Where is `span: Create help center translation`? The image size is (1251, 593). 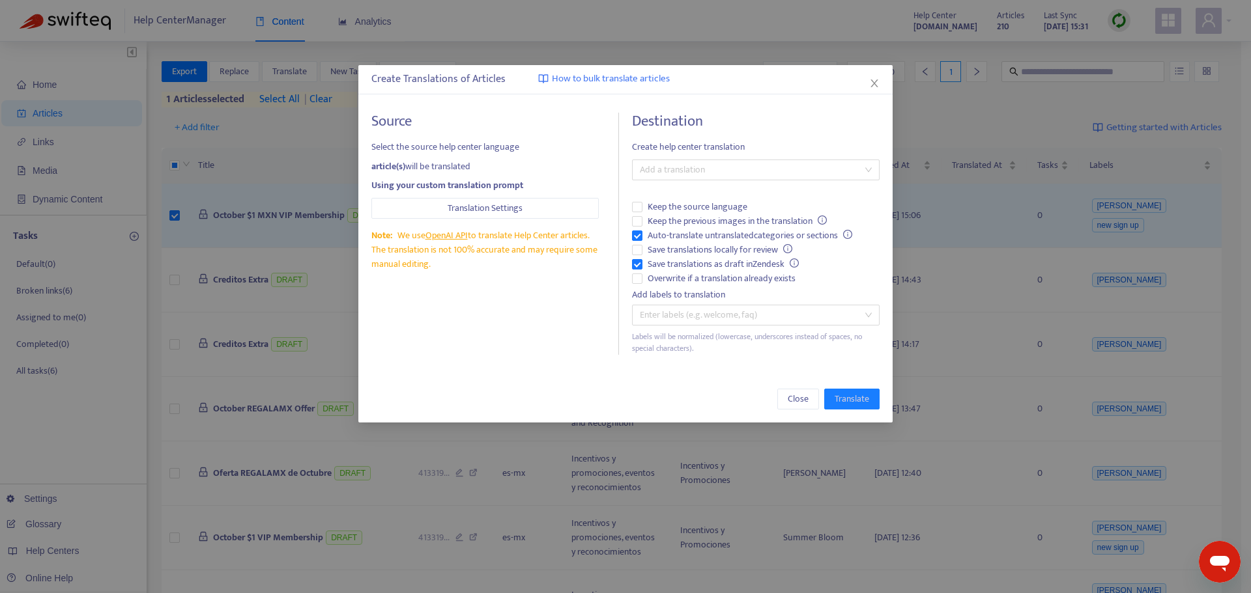
span: Create help center translation is located at coordinates (756, 147).